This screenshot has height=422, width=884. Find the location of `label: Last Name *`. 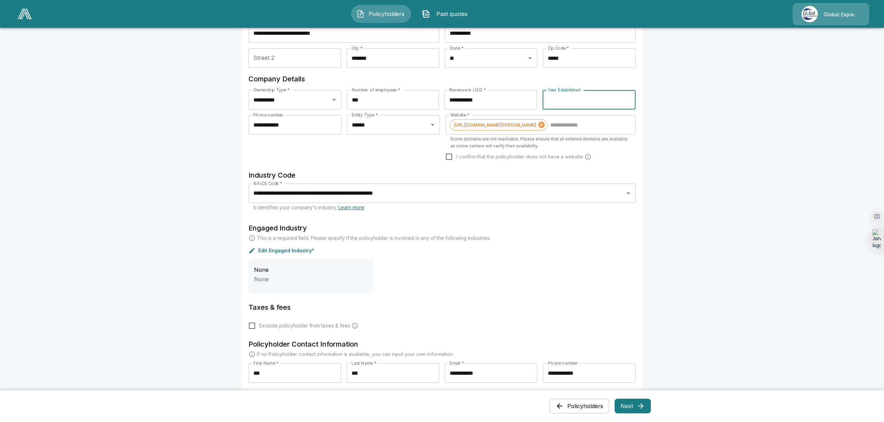

label: Last Name * is located at coordinates (364, 363).